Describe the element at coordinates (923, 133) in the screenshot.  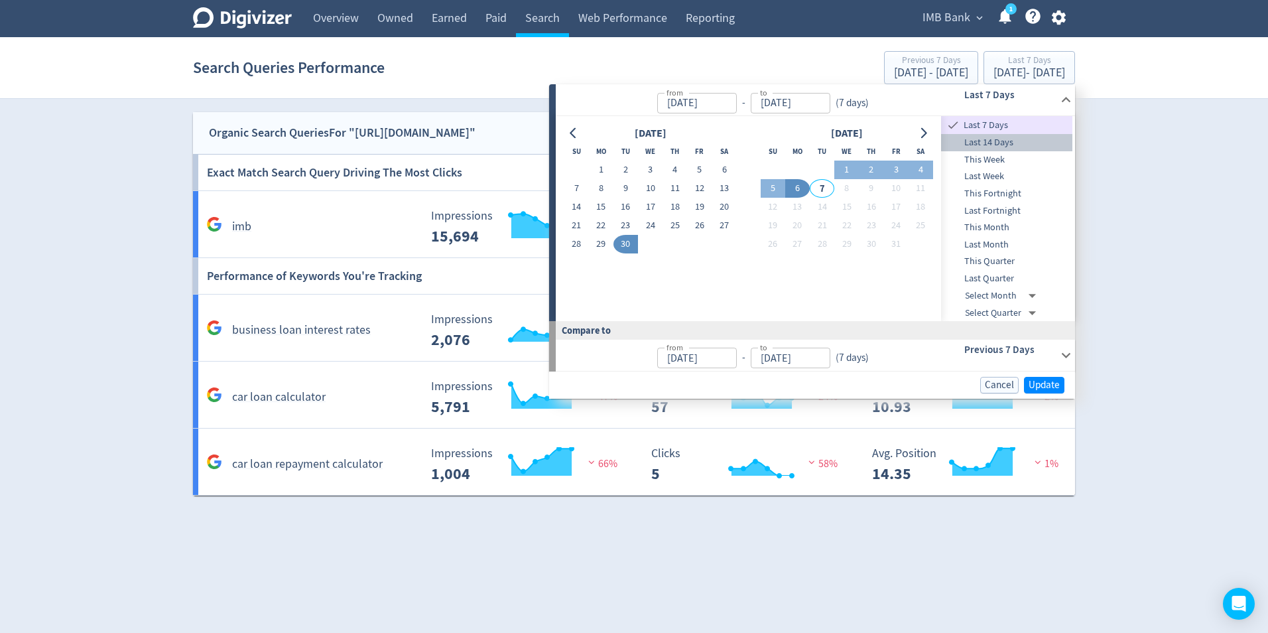
I see `button: Go to next month` at that location.